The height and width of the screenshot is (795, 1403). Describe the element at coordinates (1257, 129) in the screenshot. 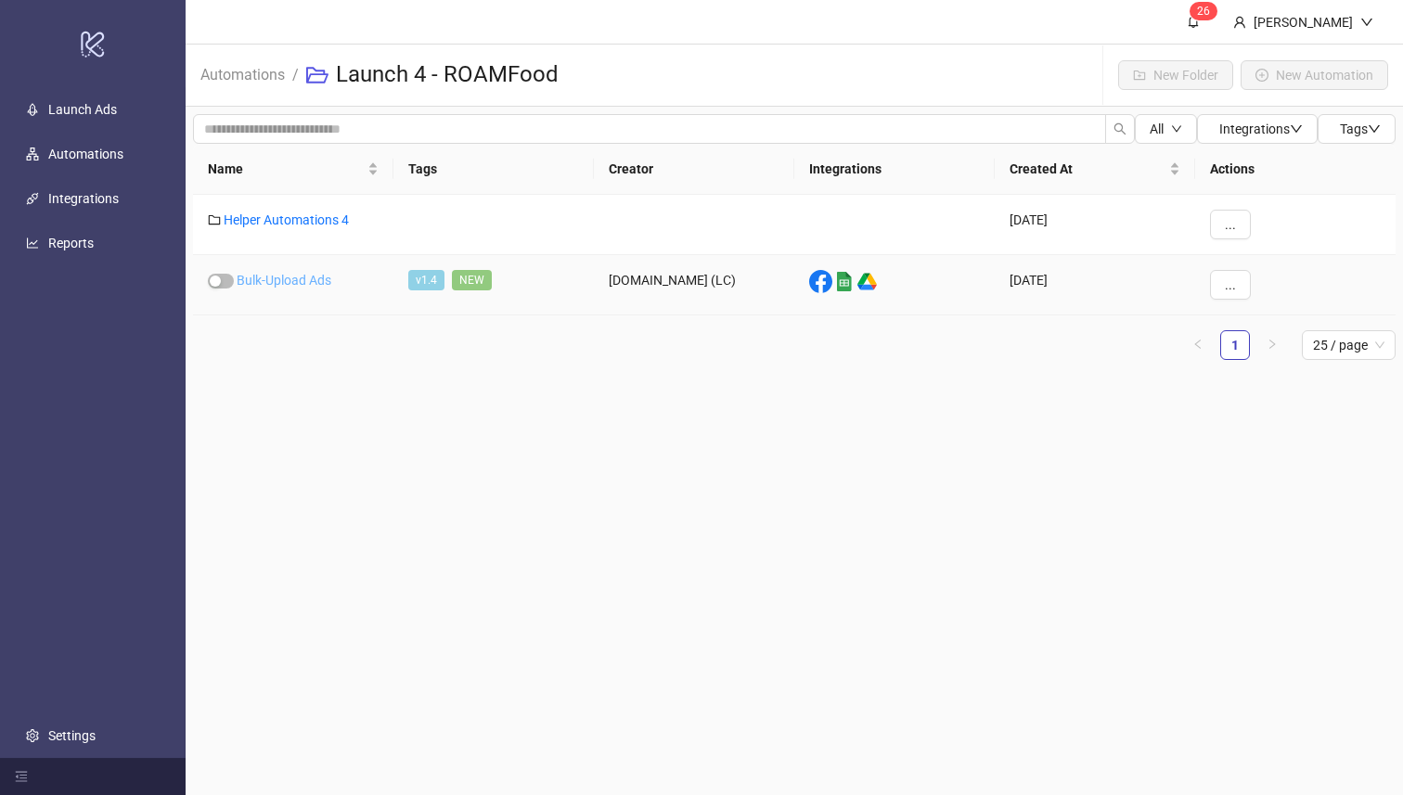

I see `button: Integrationsdown` at that location.